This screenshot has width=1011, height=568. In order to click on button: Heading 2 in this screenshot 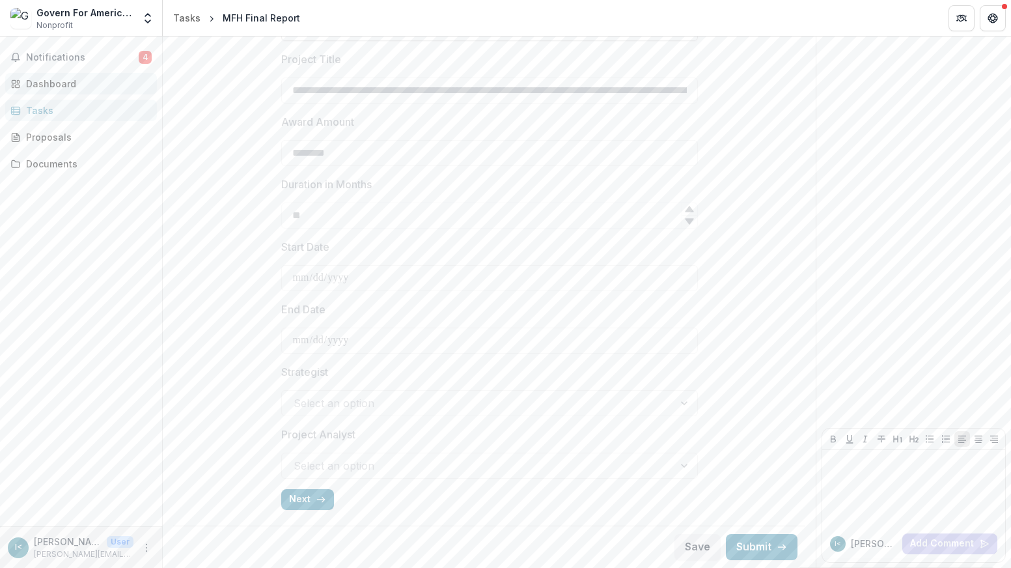, I will do `click(914, 439)`.